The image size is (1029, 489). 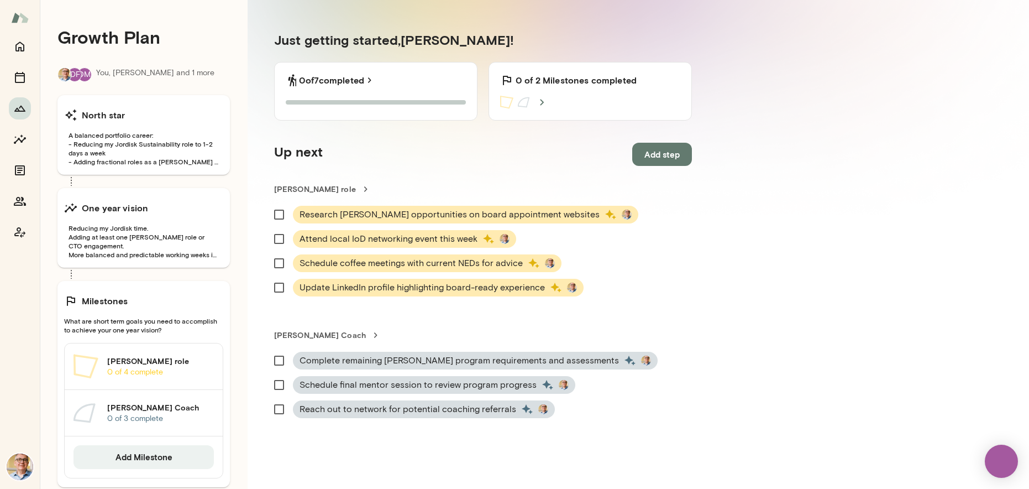 I want to click on span: Update LinkedIn profile highlighting board-ready experience, so click(x=422, y=287).